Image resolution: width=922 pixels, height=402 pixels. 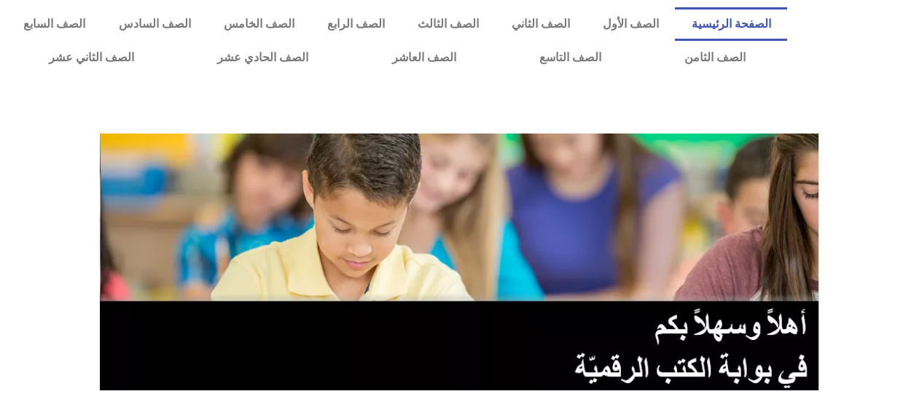 What do you see at coordinates (55, 24) in the screenshot?
I see `a: الصف السابع` at bounding box center [55, 24].